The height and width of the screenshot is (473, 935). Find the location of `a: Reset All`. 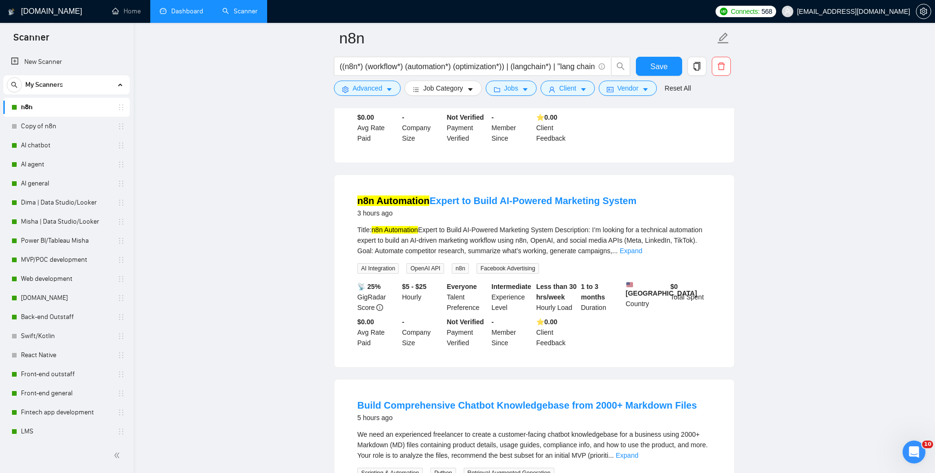

a: Reset All is located at coordinates (677, 88).